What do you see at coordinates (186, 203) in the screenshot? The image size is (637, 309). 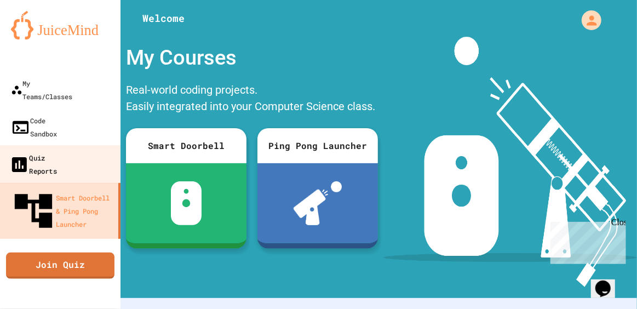 I see `img: sdb-white.svg` at bounding box center [186, 203].